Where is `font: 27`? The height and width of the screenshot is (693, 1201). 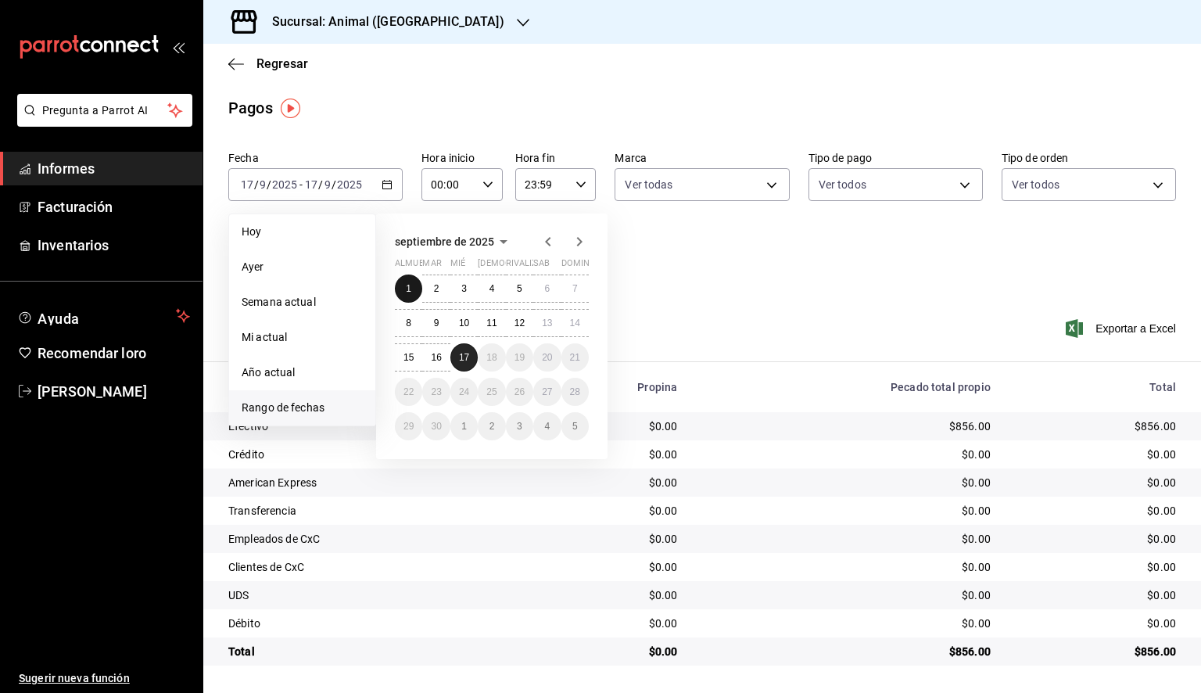
font: 27 is located at coordinates (547, 392).